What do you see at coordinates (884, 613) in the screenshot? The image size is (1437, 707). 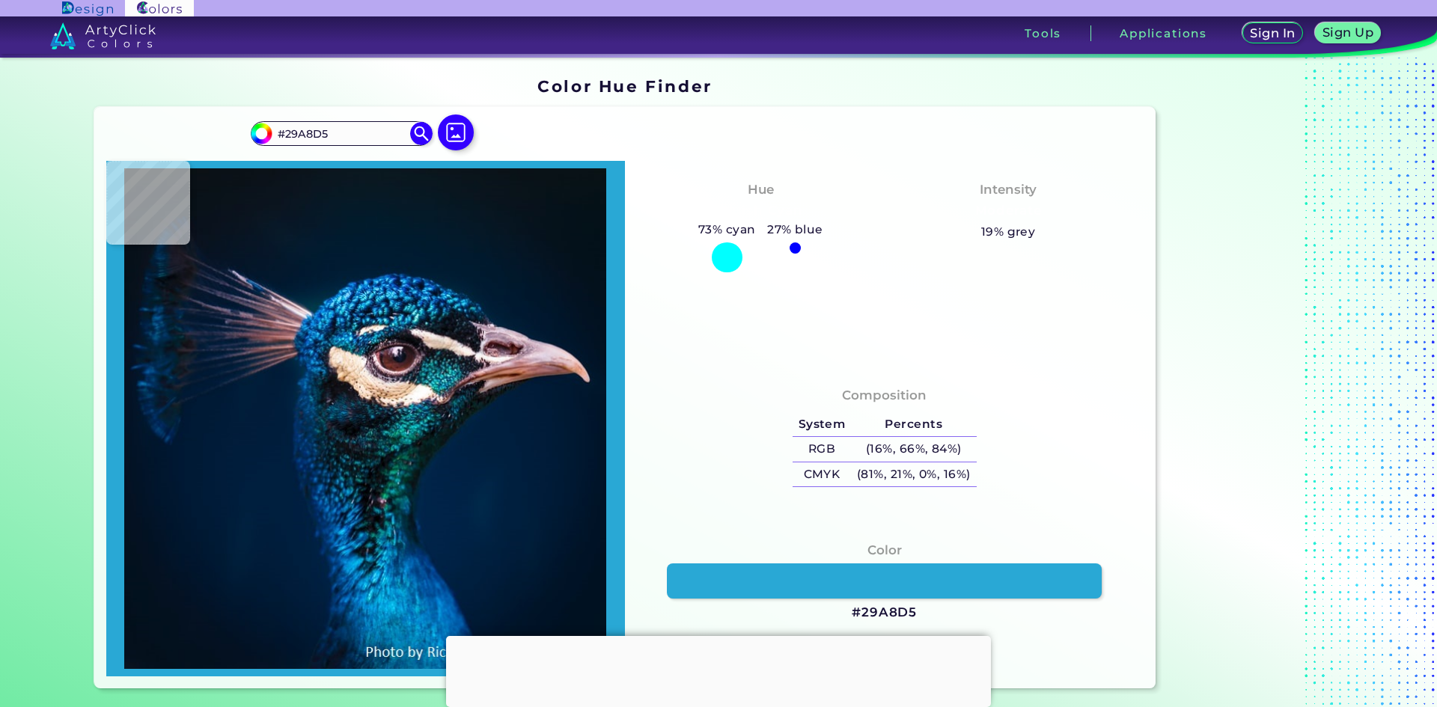 I see `h3: #29A8D5` at bounding box center [884, 613].